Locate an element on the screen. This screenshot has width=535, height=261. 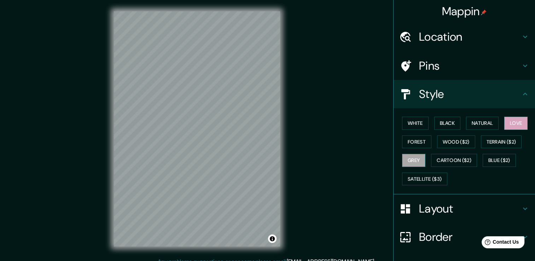
div: Location is located at coordinates (464, 37).